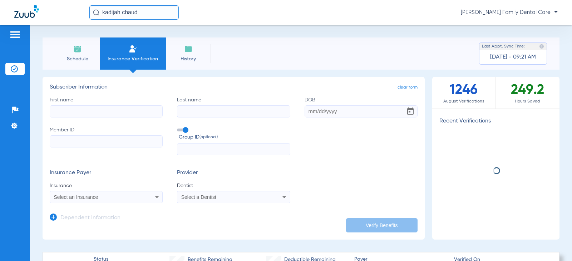 This screenshot has width=572, height=261. I want to click on input: Member ID, so click(106, 142).